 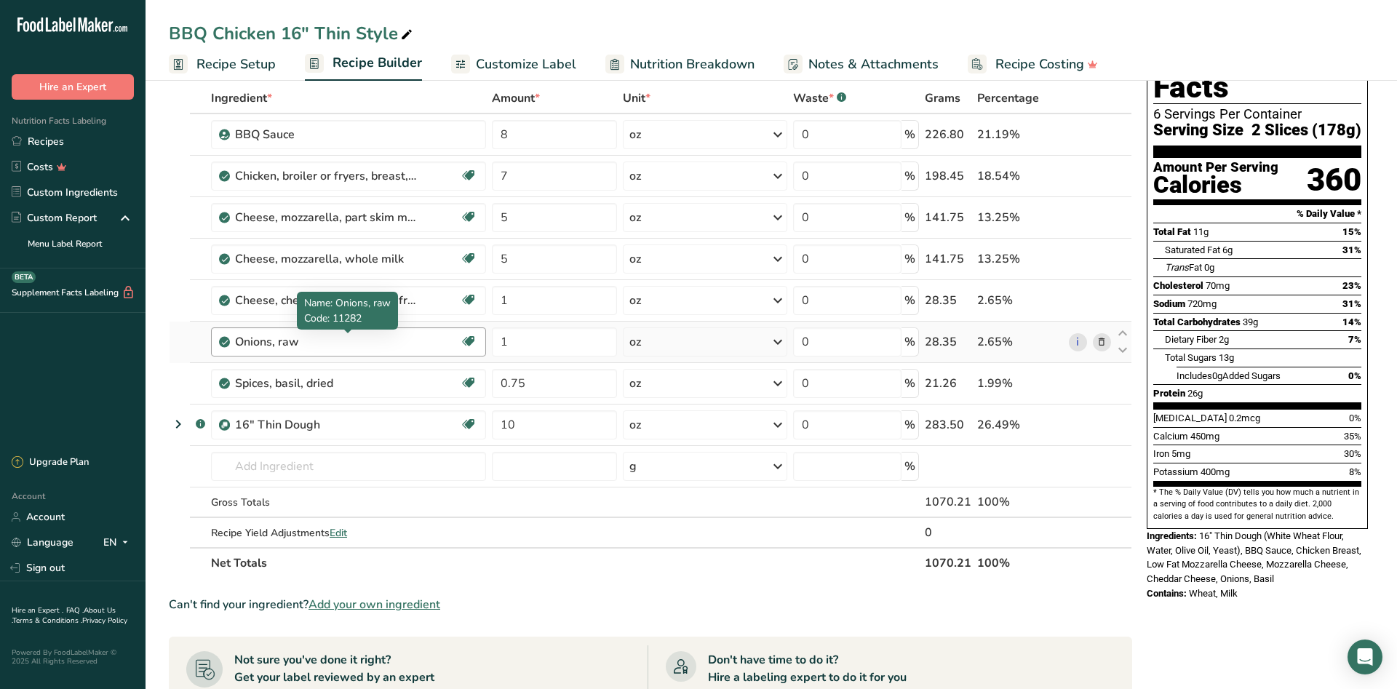 I want to click on div: Gross Totals, so click(x=348, y=502).